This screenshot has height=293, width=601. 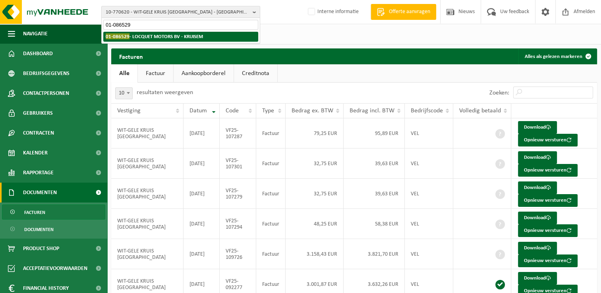 I want to click on a: Documenten, so click(x=54, y=229).